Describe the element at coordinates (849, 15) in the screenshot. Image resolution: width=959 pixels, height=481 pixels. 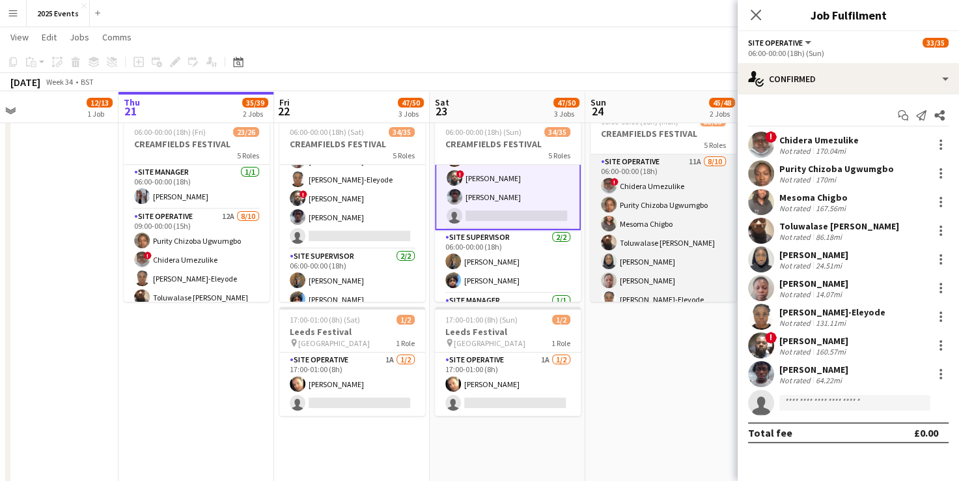
I see `h3: Job Fulfilment` at that location.